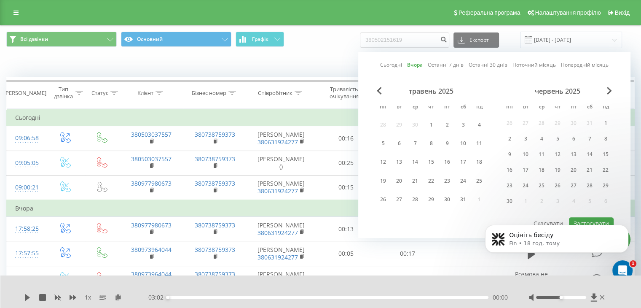 The width and height of the screenshot is (641, 308). What do you see at coordinates (100, 93) in the screenshot?
I see `div: Статус` at bounding box center [100, 93].